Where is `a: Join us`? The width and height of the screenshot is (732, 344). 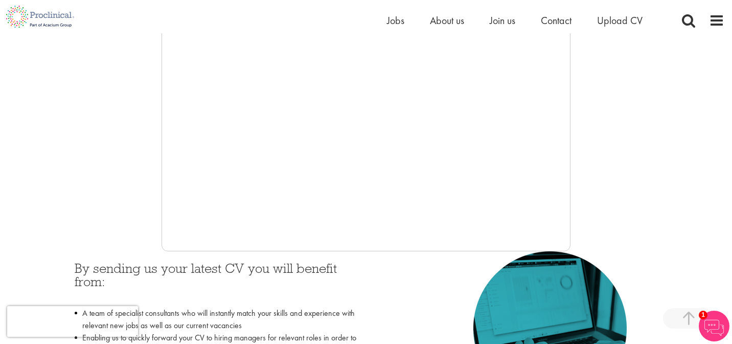 a: Join us is located at coordinates (503, 20).